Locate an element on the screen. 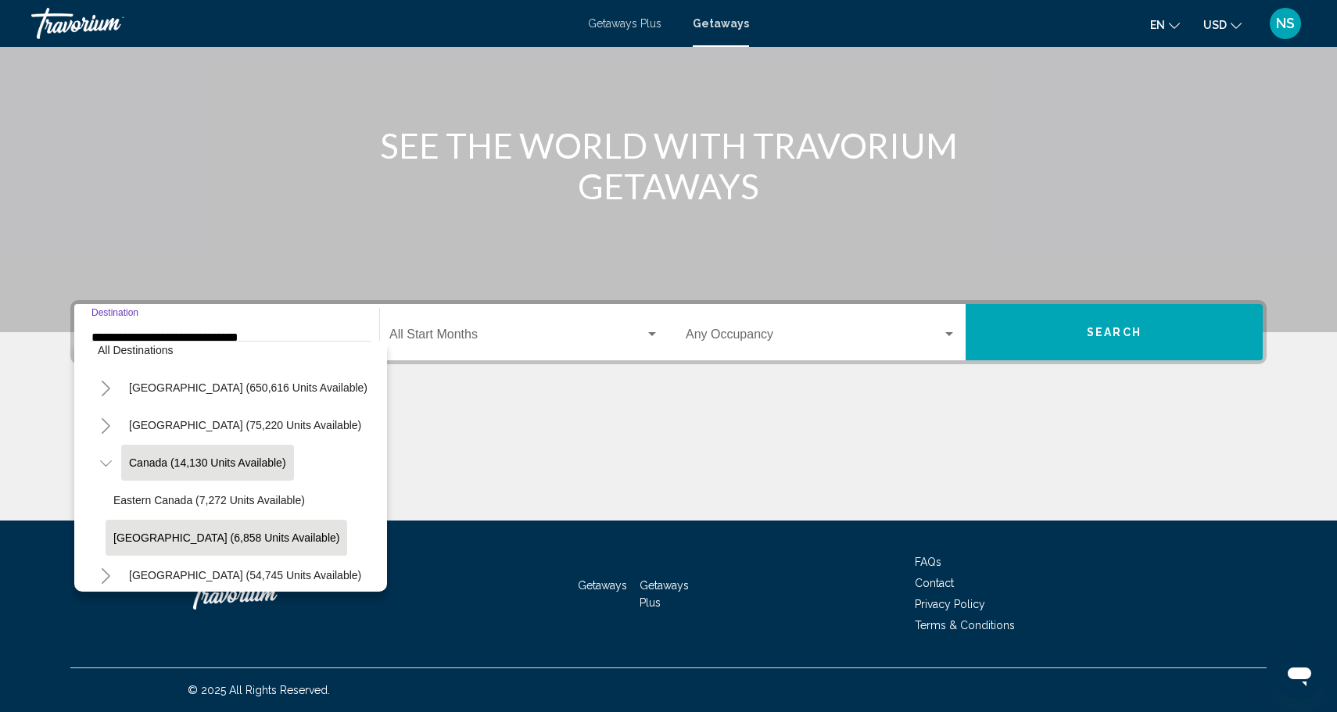  h1: SEE THE WORLD WITH TRAVORIUM GETAWAYS is located at coordinates (669, 166).